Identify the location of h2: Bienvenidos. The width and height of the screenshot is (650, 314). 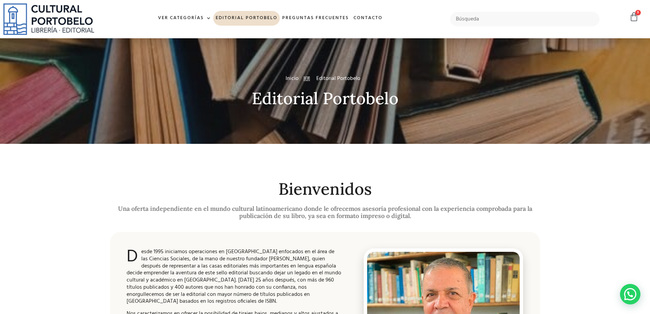
(325, 189).